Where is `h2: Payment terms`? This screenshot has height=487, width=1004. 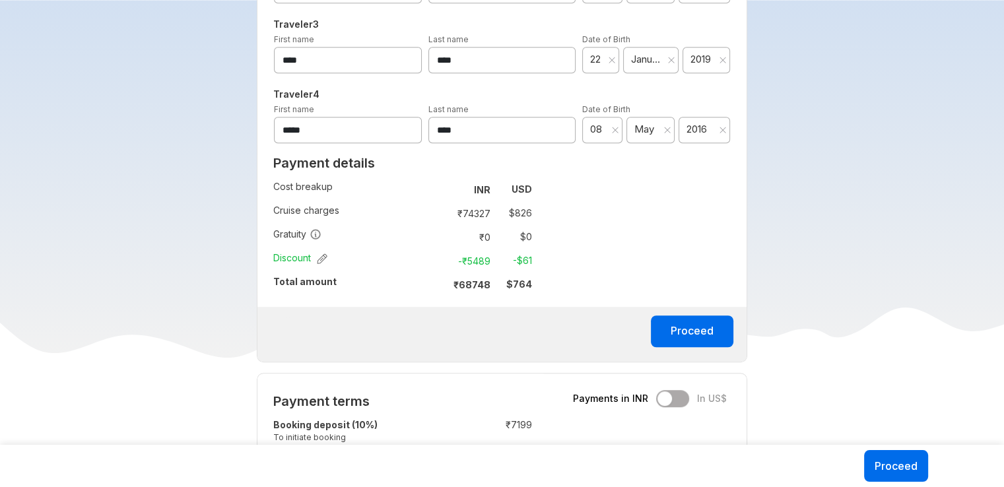 h2: Payment terms is located at coordinates (403, 401).